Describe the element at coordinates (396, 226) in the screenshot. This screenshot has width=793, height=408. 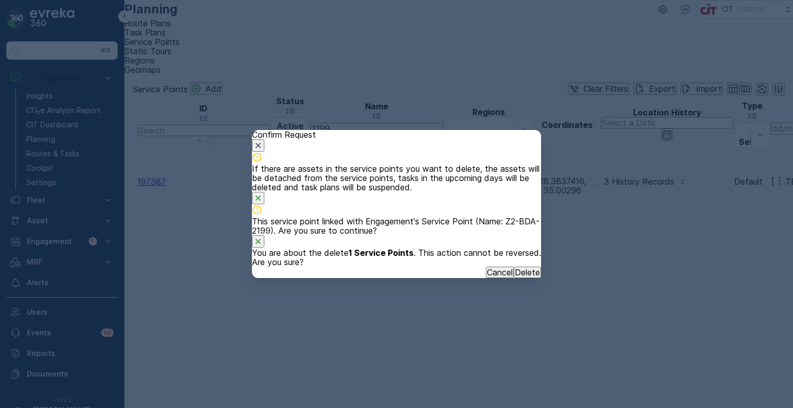
I see `span: This service point linked with Engagement's Service Point (Name: Z2-BDA-2199). Are you sure to co...` at that location.